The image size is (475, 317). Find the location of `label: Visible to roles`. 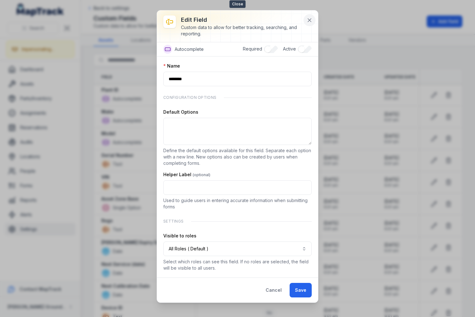

label: Visible to roles is located at coordinates (180, 236).